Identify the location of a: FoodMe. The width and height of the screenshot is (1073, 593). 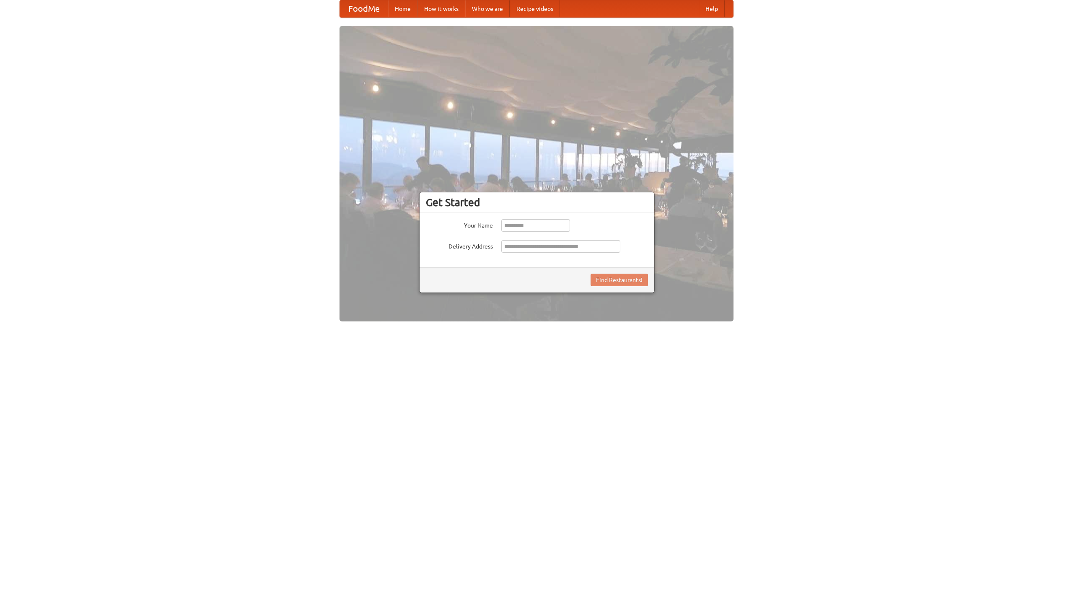
(364, 9).